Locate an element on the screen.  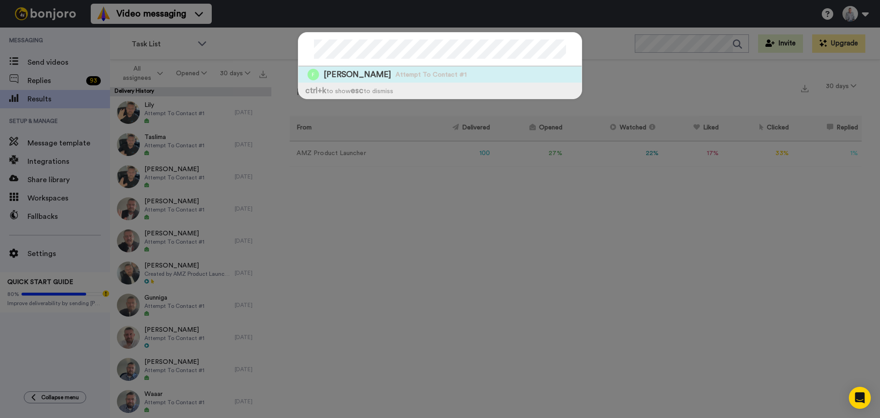
span: esc is located at coordinates (357, 90).